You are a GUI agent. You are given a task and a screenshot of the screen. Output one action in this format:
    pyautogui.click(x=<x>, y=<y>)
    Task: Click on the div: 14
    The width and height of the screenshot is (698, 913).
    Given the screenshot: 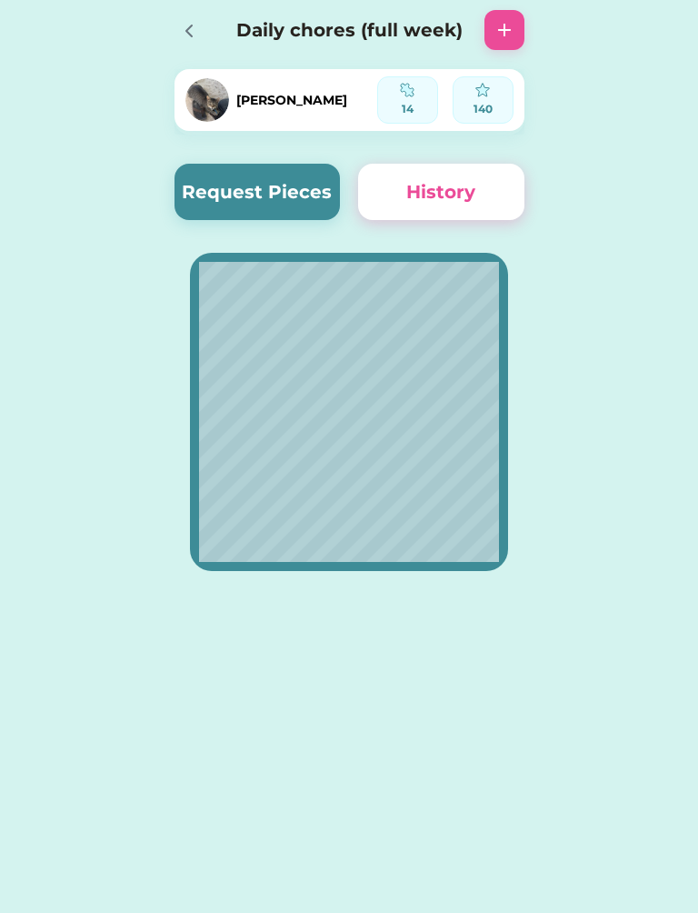 What is the action you would take?
    pyautogui.click(x=407, y=109)
    